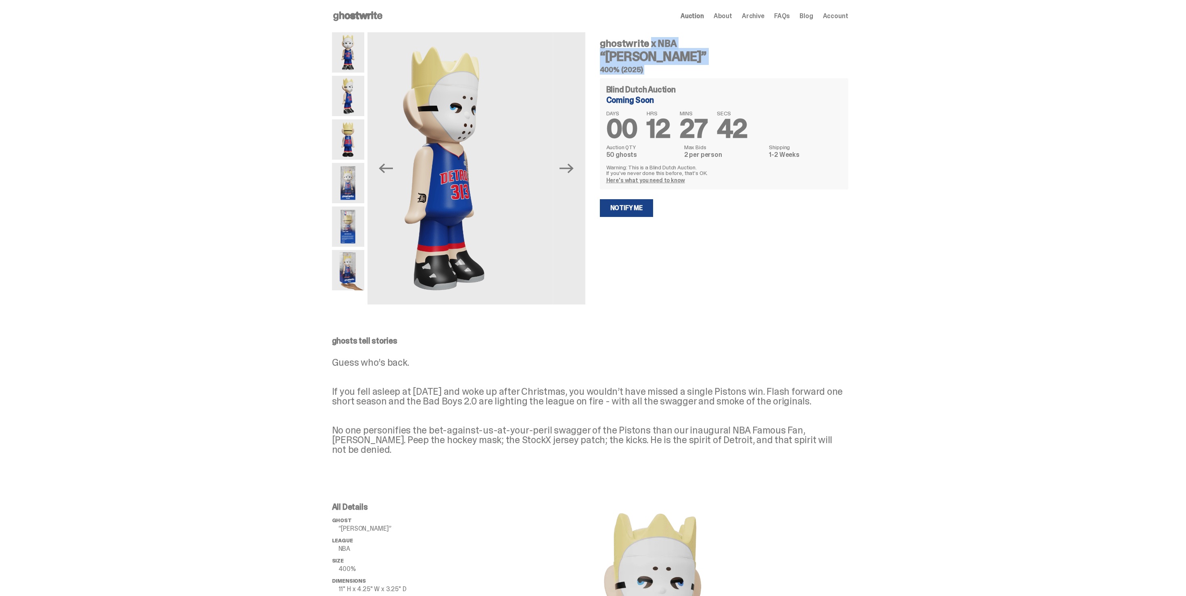 The height and width of the screenshot is (596, 1186). I want to click on dd: 1-2 Weeks, so click(805, 155).